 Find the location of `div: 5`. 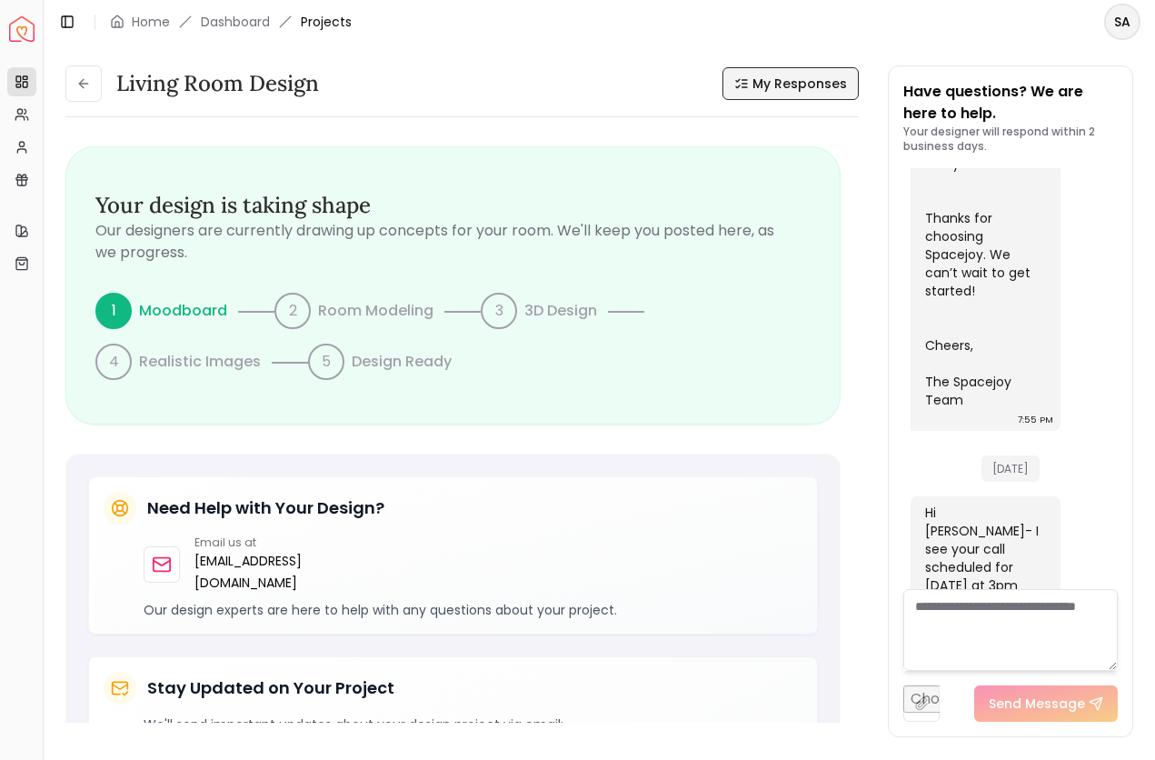

div: 5 is located at coordinates (326, 362).